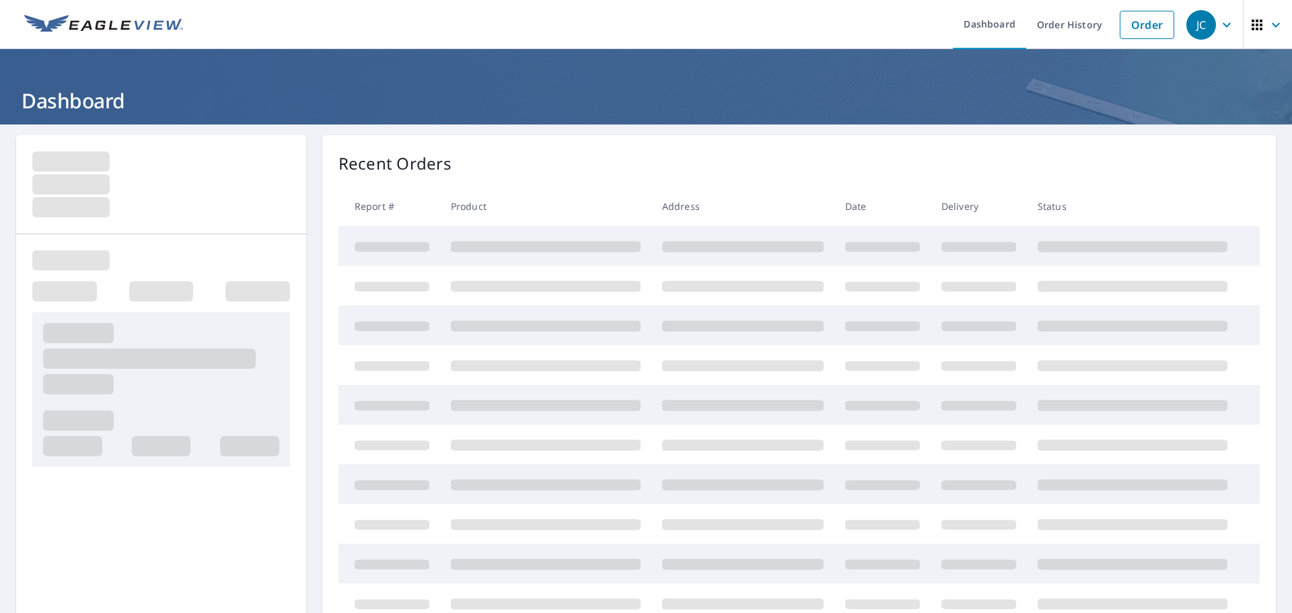 This screenshot has height=613, width=1292. I want to click on img: EV Logo, so click(104, 25).